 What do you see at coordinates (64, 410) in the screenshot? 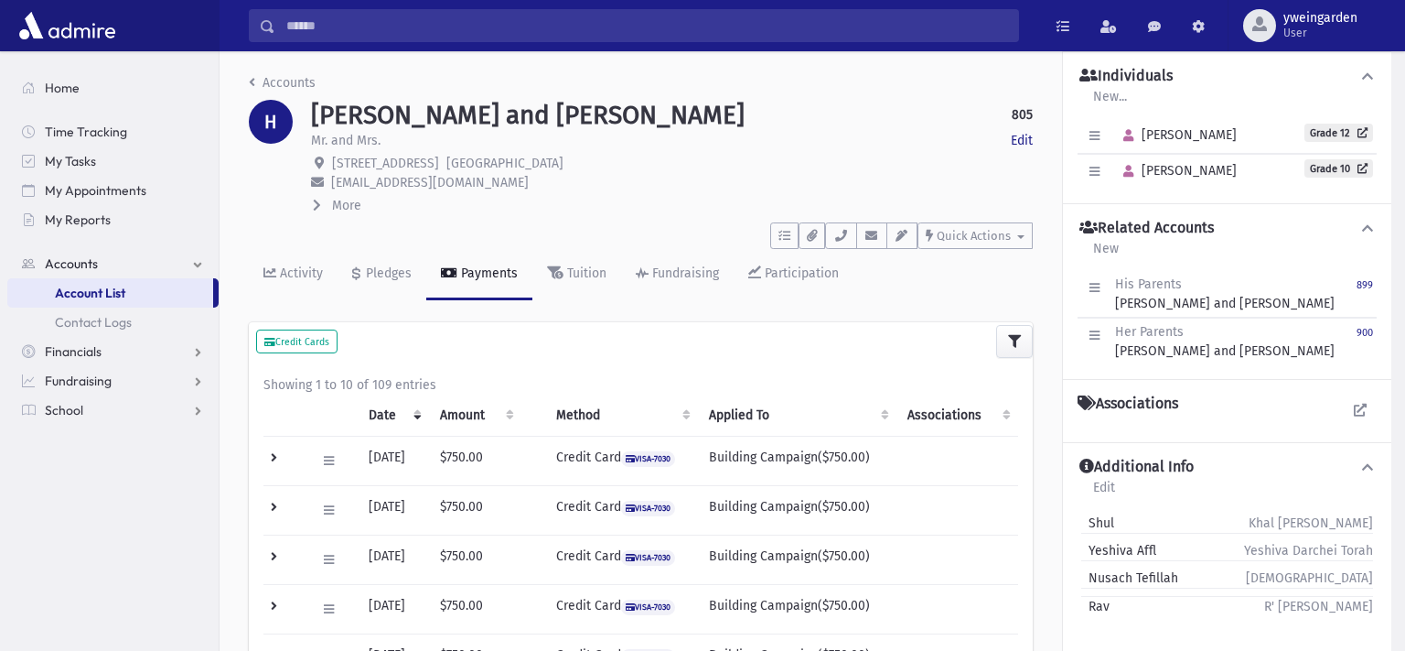
I see `span: School` at bounding box center [64, 410].